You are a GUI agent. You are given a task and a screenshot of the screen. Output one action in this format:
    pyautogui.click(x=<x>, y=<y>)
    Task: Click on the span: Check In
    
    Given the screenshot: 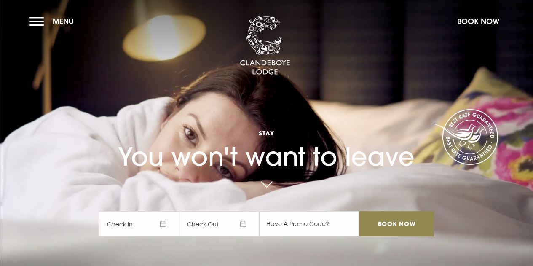 What is the action you would take?
    pyautogui.click(x=139, y=224)
    